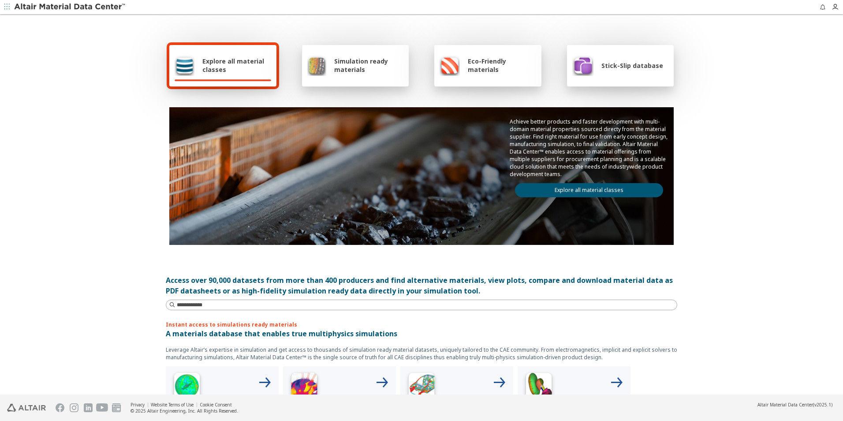  I want to click on p: A materials database that enables true multiphysics simulations, so click(421, 333).